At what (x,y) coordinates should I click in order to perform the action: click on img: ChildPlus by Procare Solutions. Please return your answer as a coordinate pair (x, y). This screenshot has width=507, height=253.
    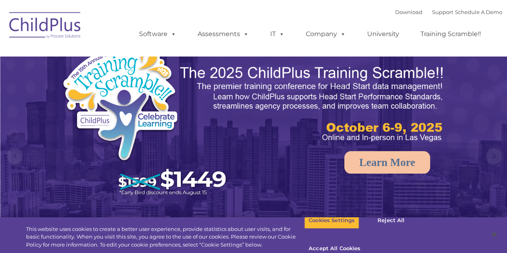
    Looking at the image, I should click on (45, 26).